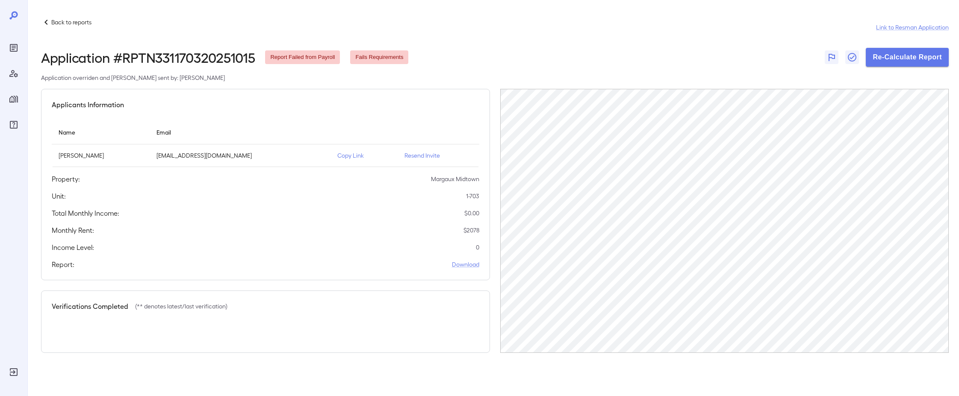 This screenshot has height=396, width=959. Describe the element at coordinates (85, 213) in the screenshot. I see `h5: Total Monthly Income:` at that location.